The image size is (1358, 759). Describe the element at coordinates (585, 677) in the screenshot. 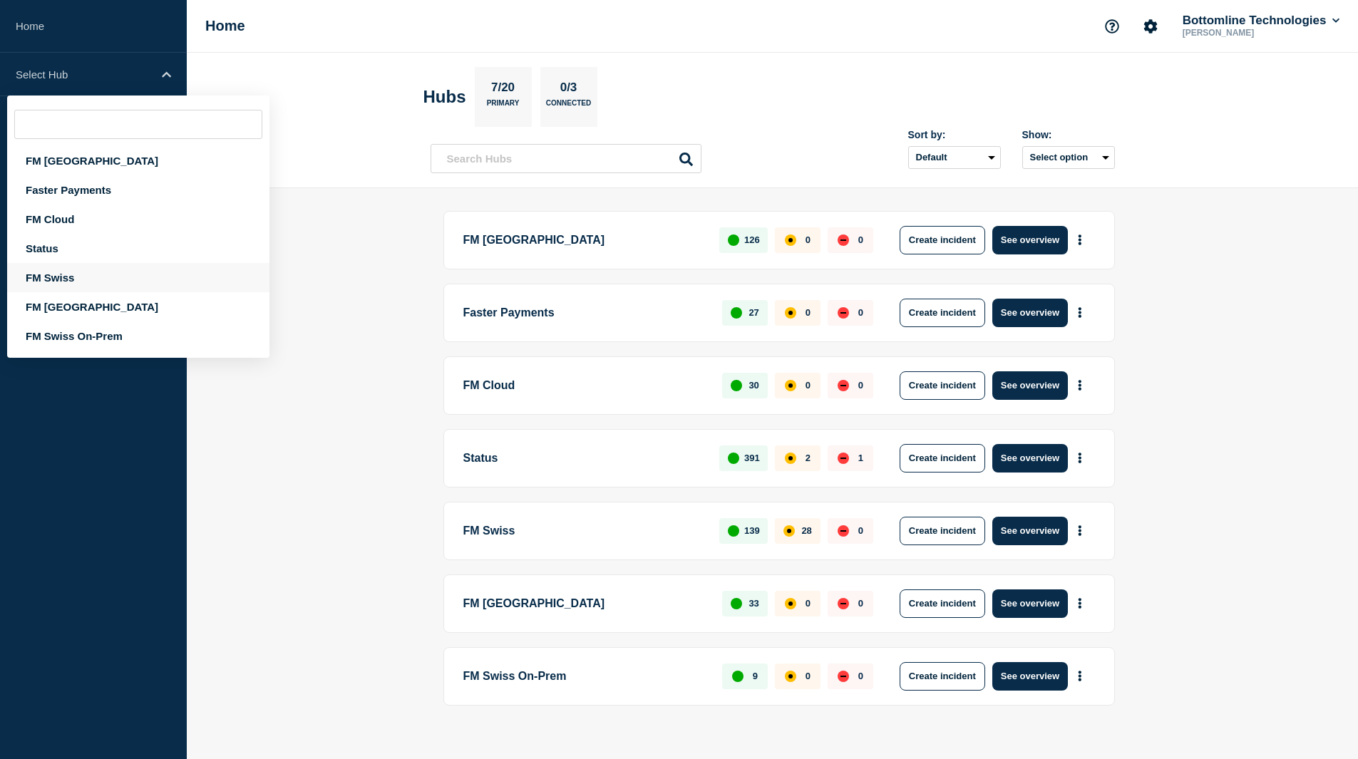

I see `p: FM Swiss On-Prem` at that location.